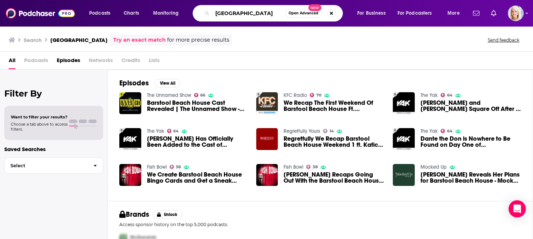 The width and height of the screenshot is (533, 239). What do you see at coordinates (68, 62) in the screenshot?
I see `span: Episodes` at bounding box center [68, 62].